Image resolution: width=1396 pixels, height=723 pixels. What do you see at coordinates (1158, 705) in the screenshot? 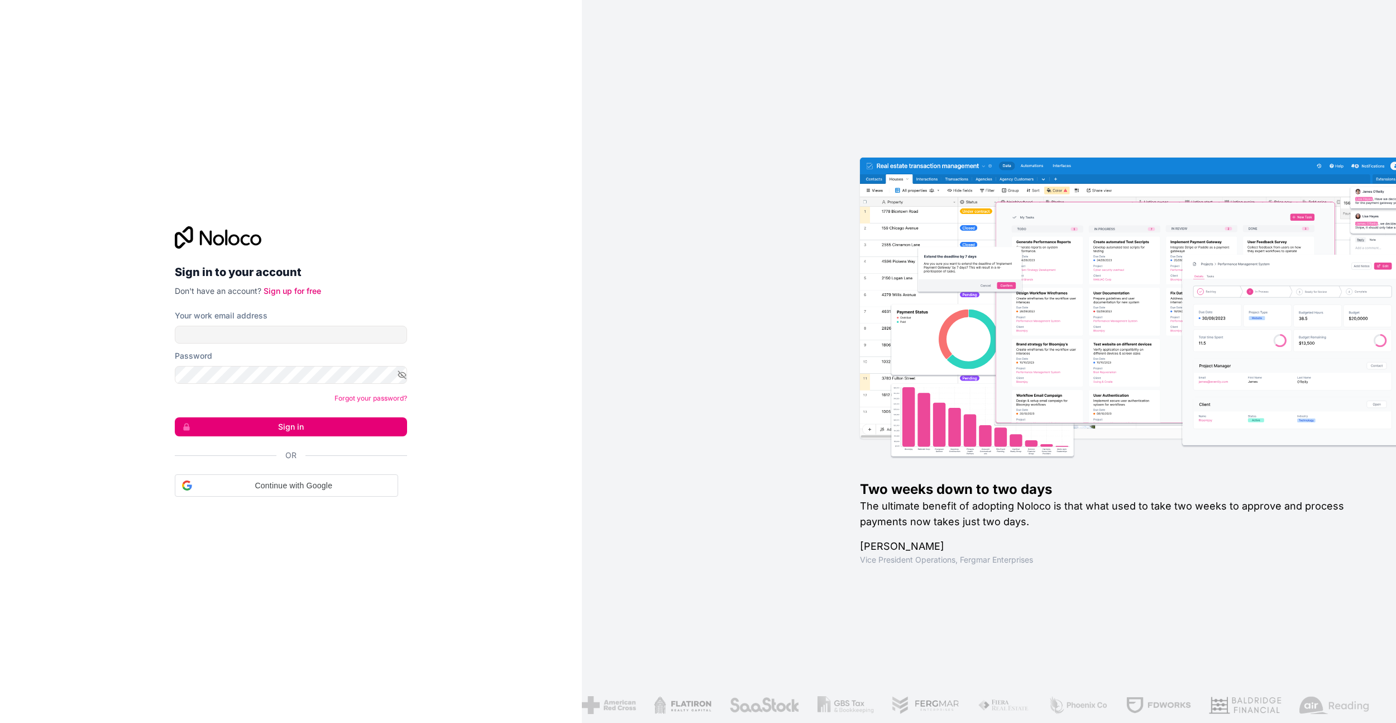
I see `img: /assets/fdworks-Bi04fVtw.png` at bounding box center [1158, 705].